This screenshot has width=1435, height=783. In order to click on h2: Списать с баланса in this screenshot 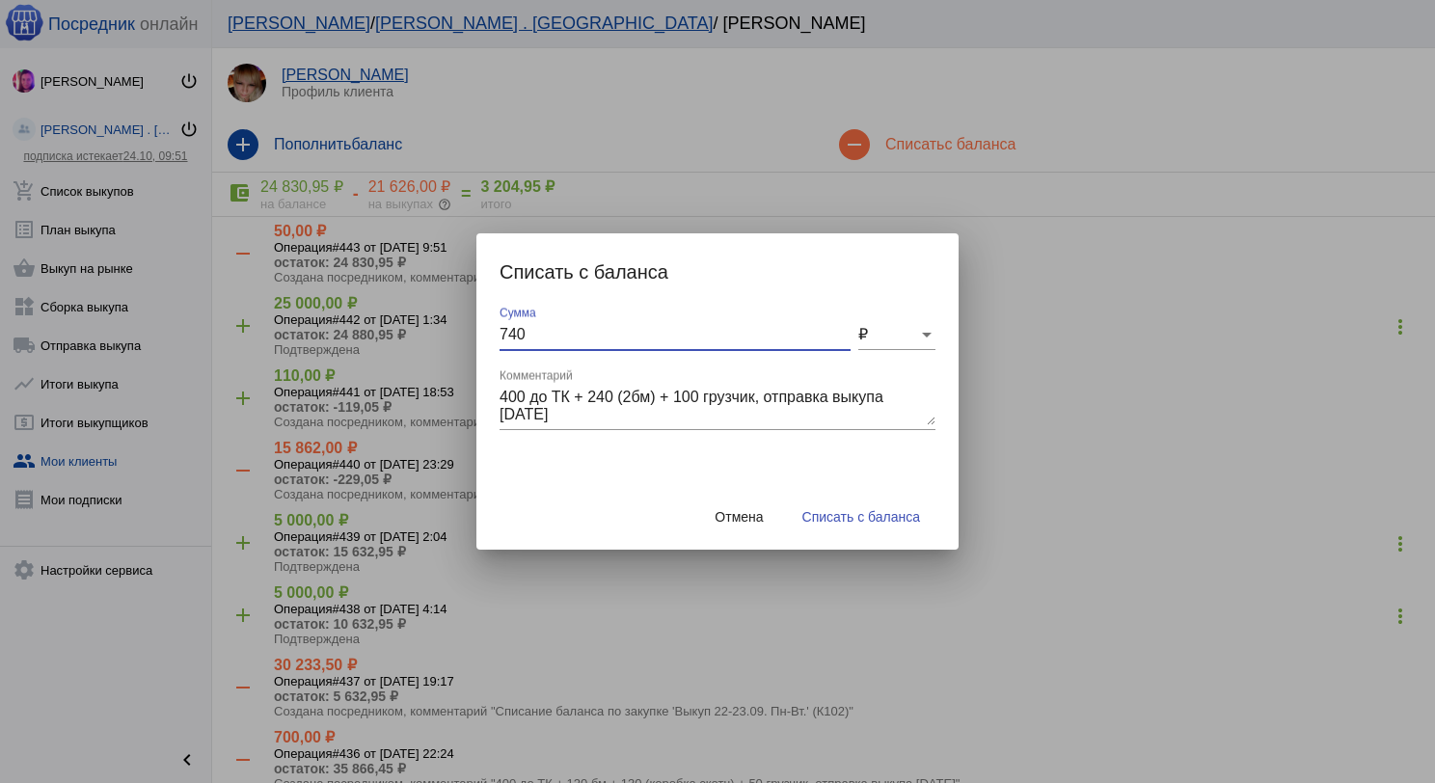, I will do `click(717, 272)`.